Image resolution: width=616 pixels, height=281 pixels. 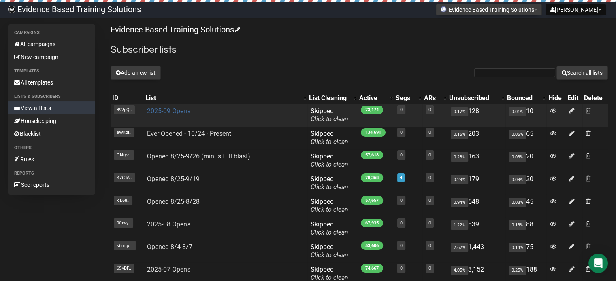 What do you see at coordinates (489, 10) in the screenshot?
I see `button: Evidence Based Training Solutions` at bounding box center [489, 10].